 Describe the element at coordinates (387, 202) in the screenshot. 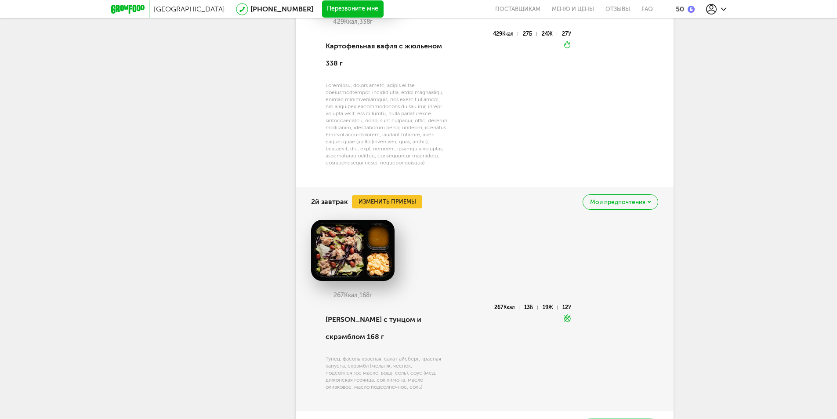

I see `button: Изменить приемы` at that location.